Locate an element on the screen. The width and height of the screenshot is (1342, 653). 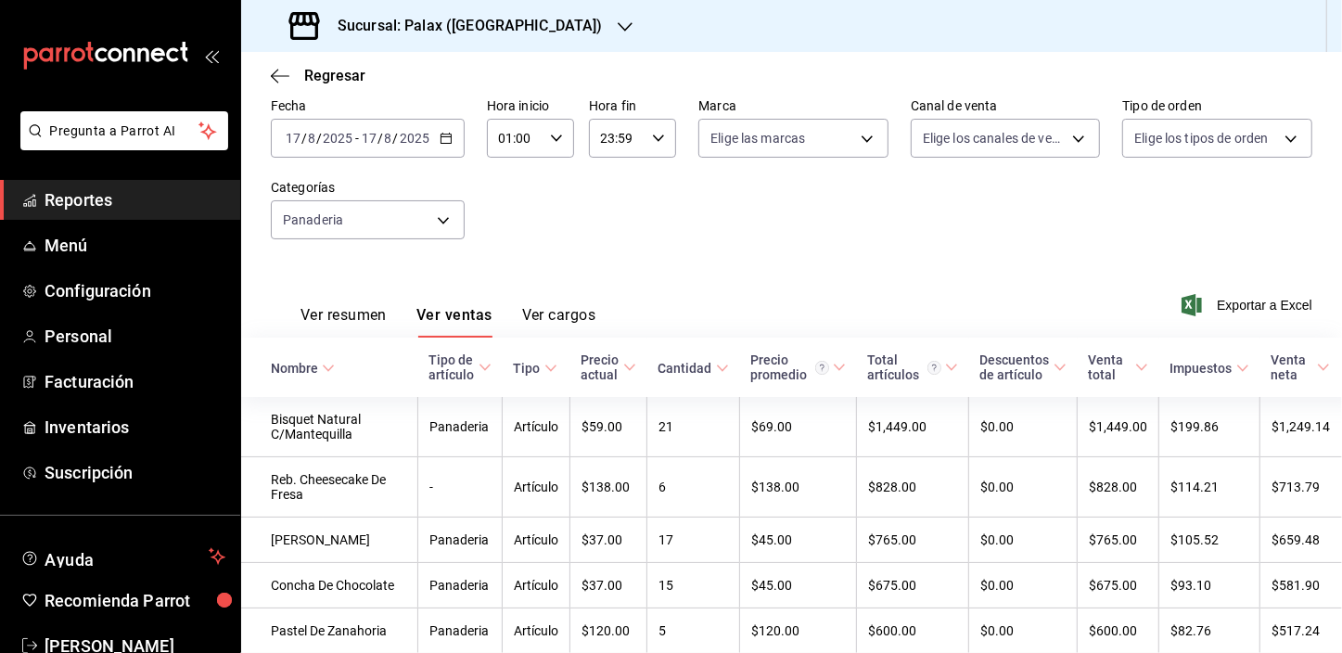
a: Pregunta a Parrot AI is located at coordinates (121, 144).